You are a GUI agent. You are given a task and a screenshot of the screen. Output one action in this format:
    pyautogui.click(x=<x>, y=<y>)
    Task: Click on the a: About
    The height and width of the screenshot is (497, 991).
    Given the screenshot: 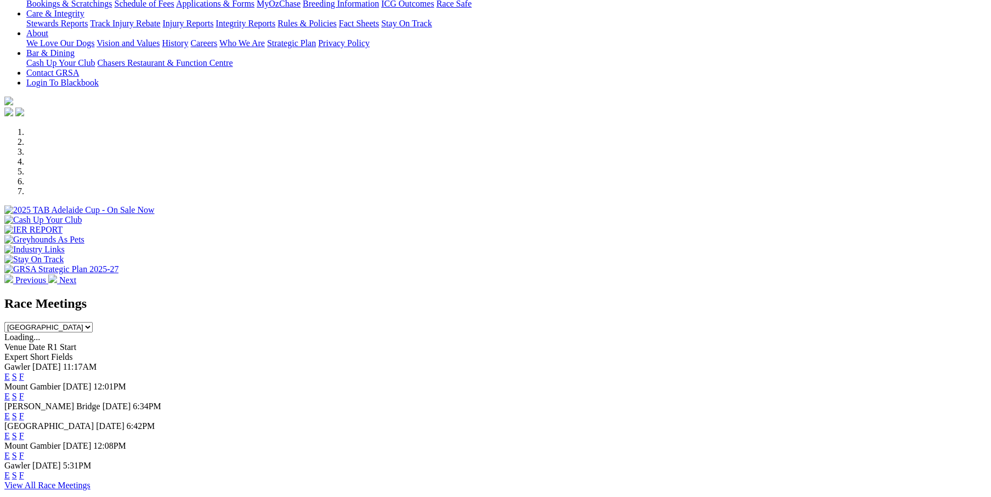 What is the action you would take?
    pyautogui.click(x=37, y=33)
    